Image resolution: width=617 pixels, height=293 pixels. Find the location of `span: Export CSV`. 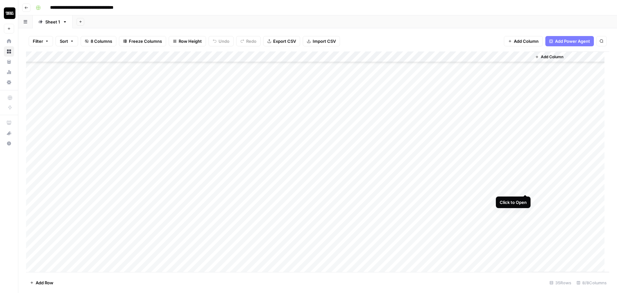

span: Export CSV is located at coordinates (285, 41).